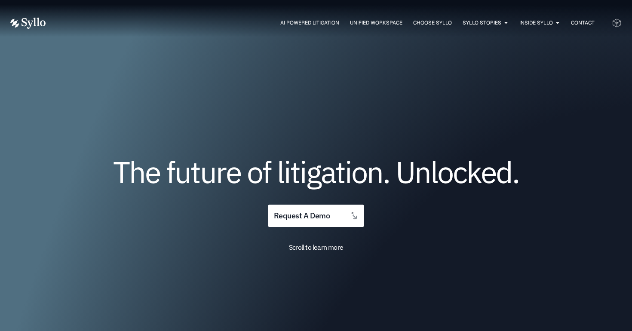 Image resolution: width=632 pixels, height=331 pixels. What do you see at coordinates (28, 23) in the screenshot?
I see `img: Vector` at bounding box center [28, 23].